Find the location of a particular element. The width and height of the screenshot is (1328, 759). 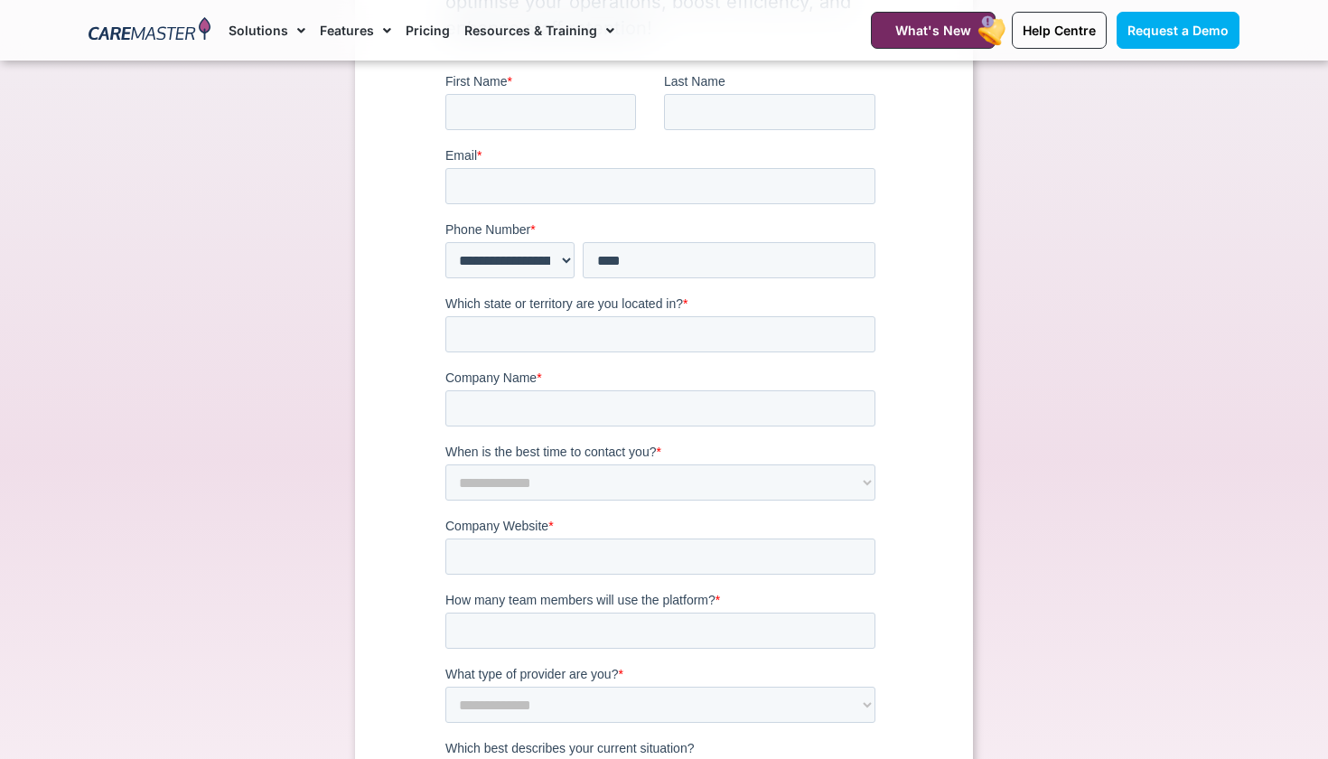

a: Help Centre is located at coordinates (1059, 30).